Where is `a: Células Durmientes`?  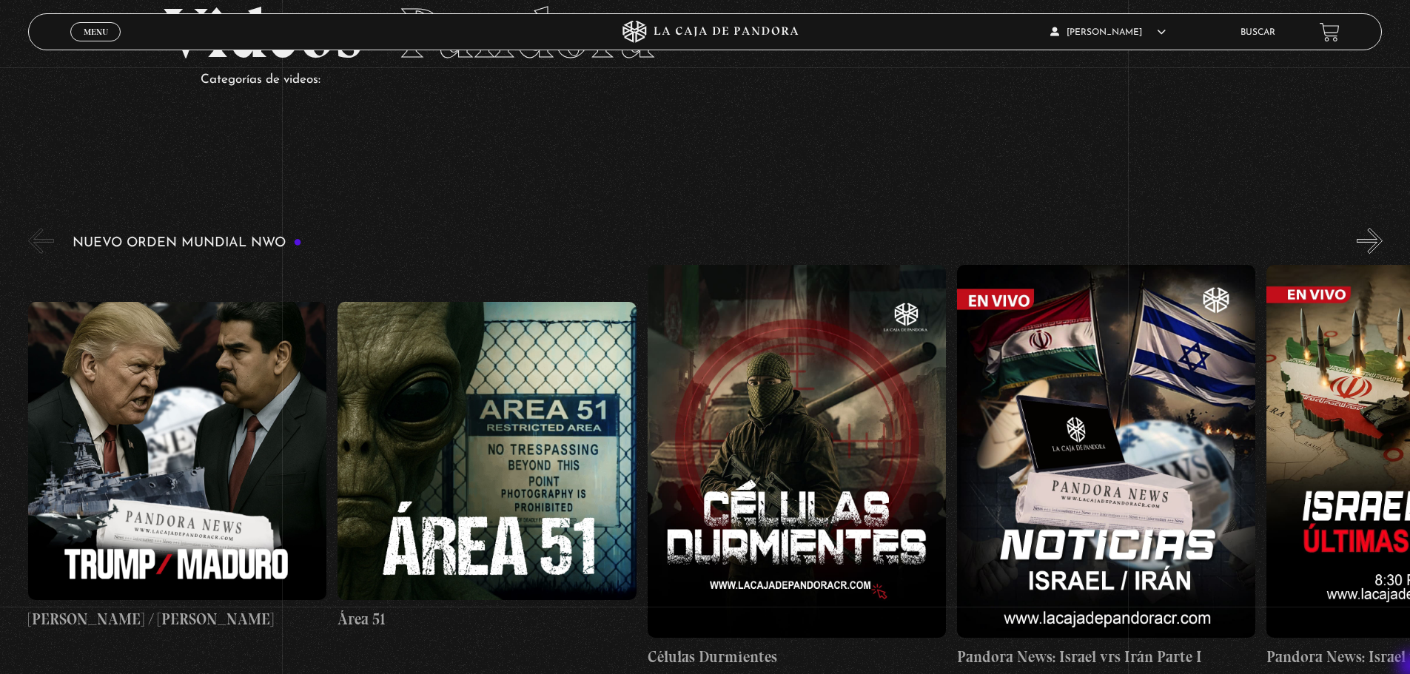
a: Células Durmientes is located at coordinates (797, 467).